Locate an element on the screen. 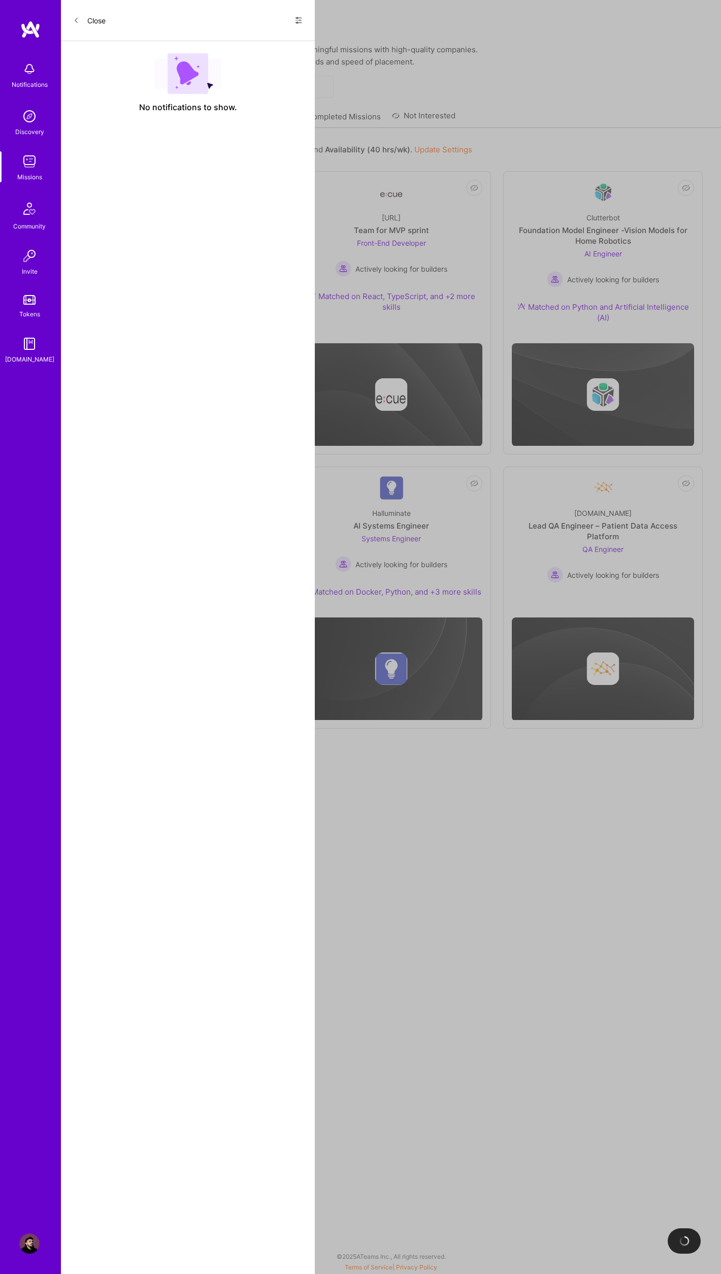 This screenshot has height=1274, width=721. img: tokens is located at coordinates (29, 300).